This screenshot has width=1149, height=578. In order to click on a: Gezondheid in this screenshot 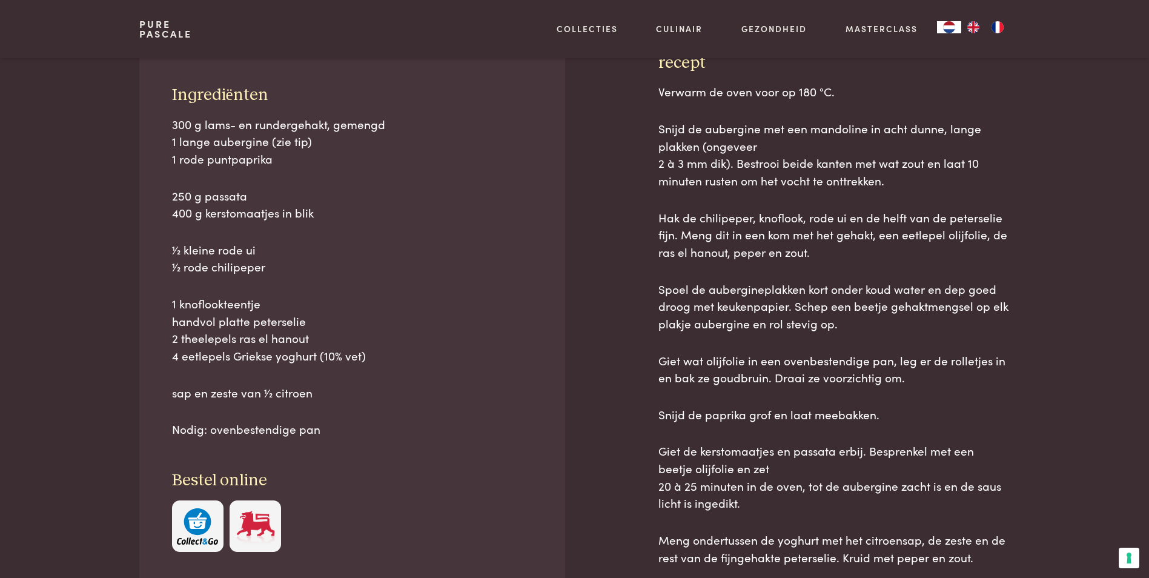, I will do `click(774, 28)`.